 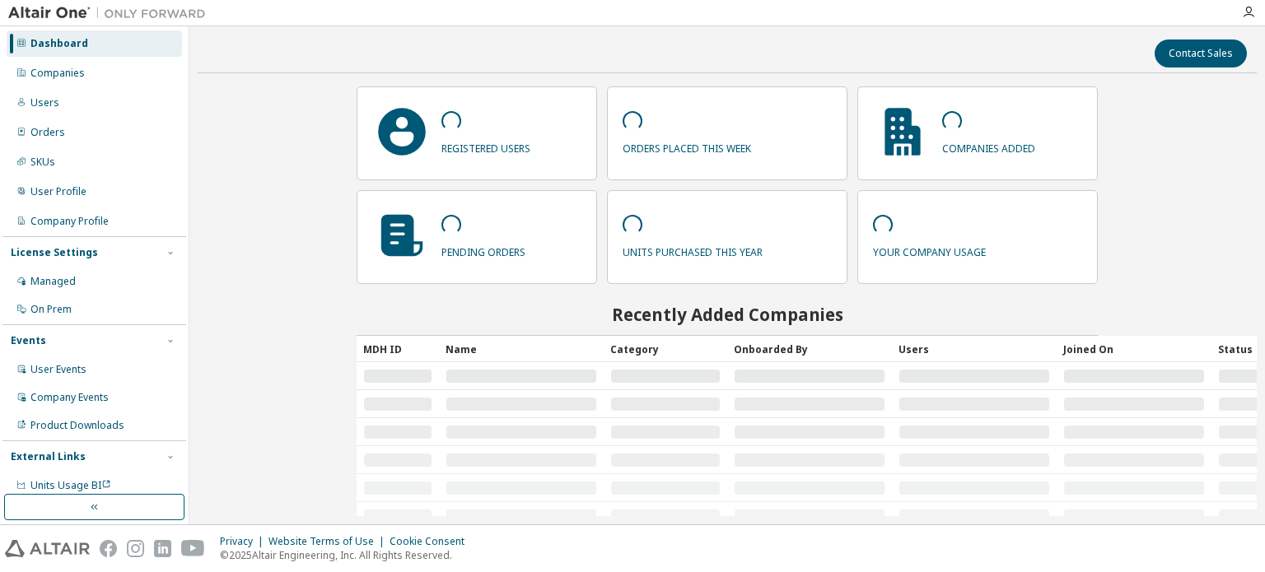 What do you see at coordinates (1134, 349) in the screenshot?
I see `div: Joined On` at bounding box center [1134, 349].